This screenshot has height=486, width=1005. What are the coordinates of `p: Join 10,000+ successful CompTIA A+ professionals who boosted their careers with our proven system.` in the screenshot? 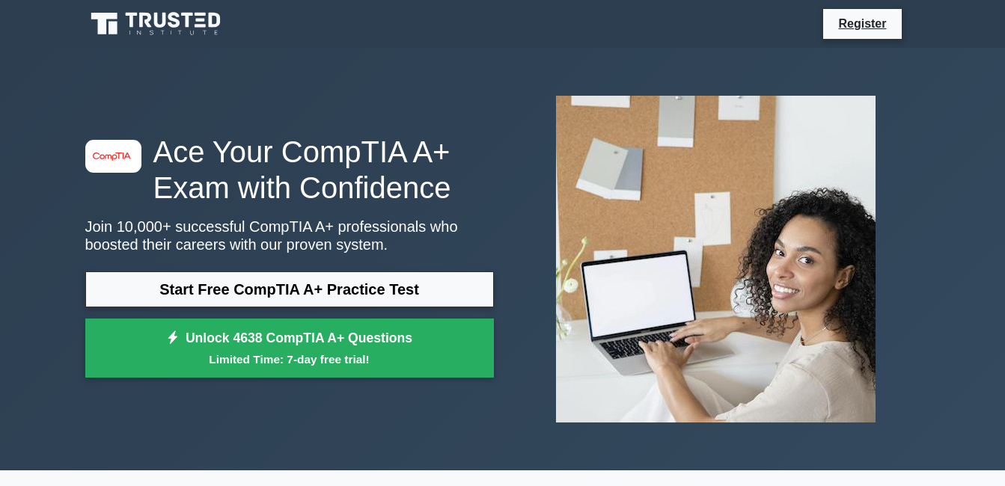 It's located at (289, 236).